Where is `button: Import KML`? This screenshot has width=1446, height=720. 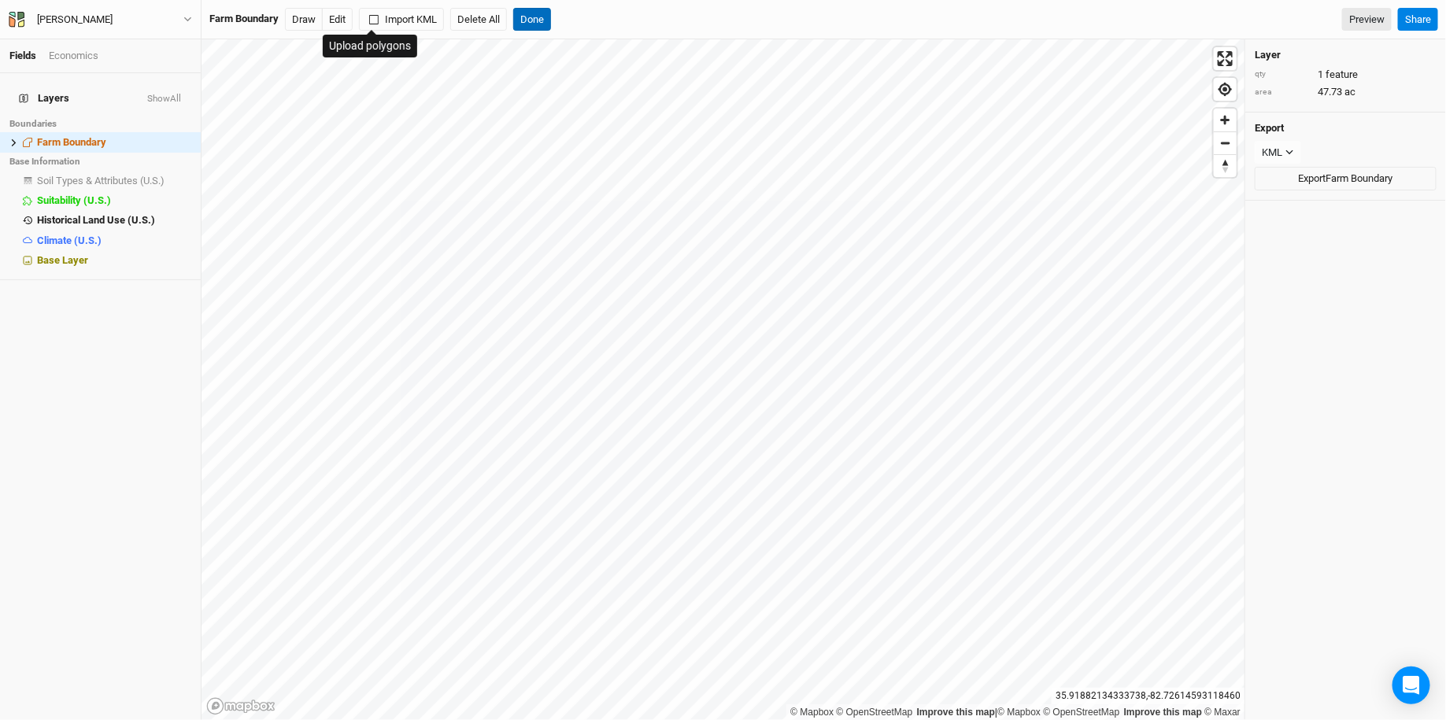
button: Import KML is located at coordinates (402, 20).